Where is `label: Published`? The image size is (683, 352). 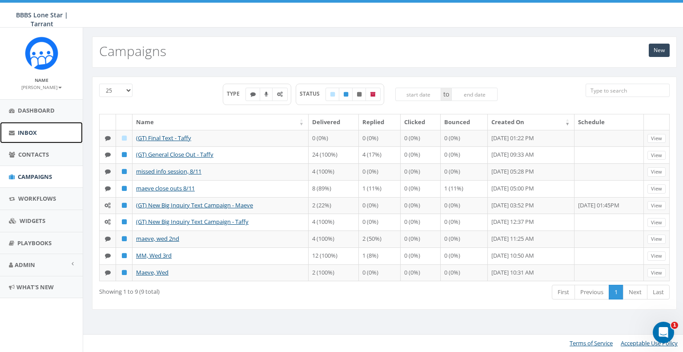 label: Published is located at coordinates (346, 94).